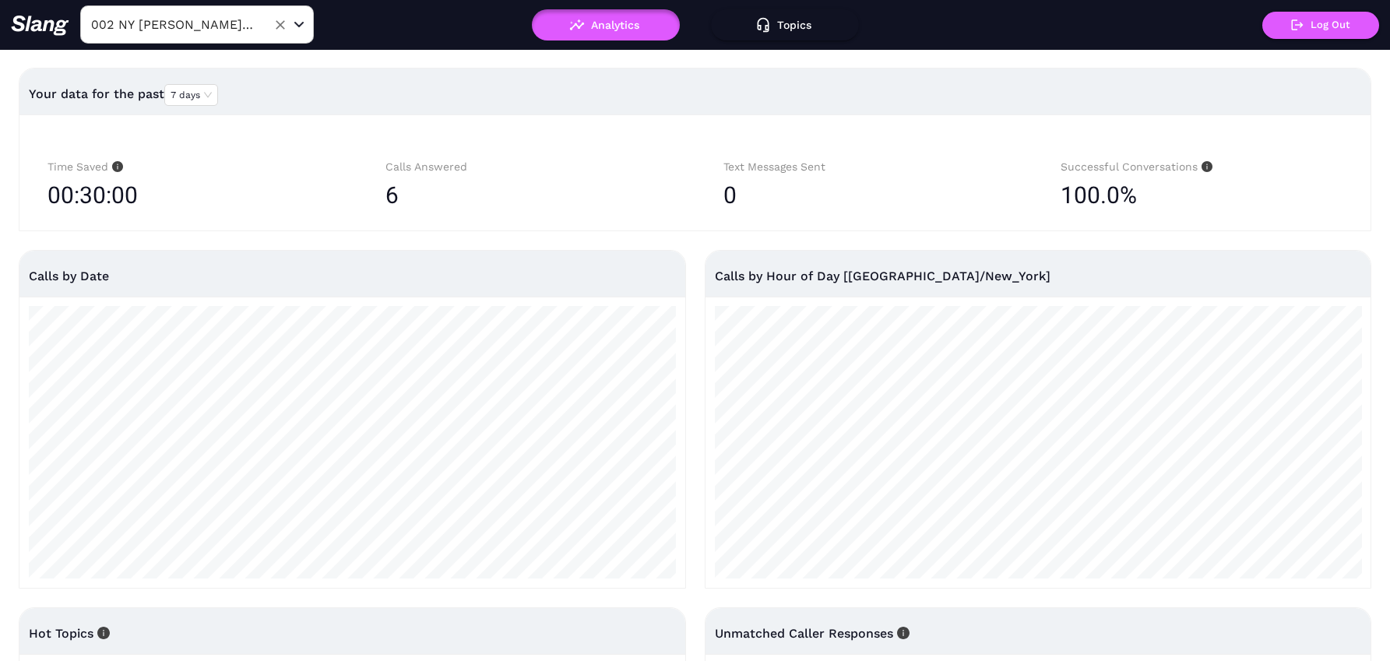 The height and width of the screenshot is (661, 1390). I want to click on span: 7 days, so click(191, 95).